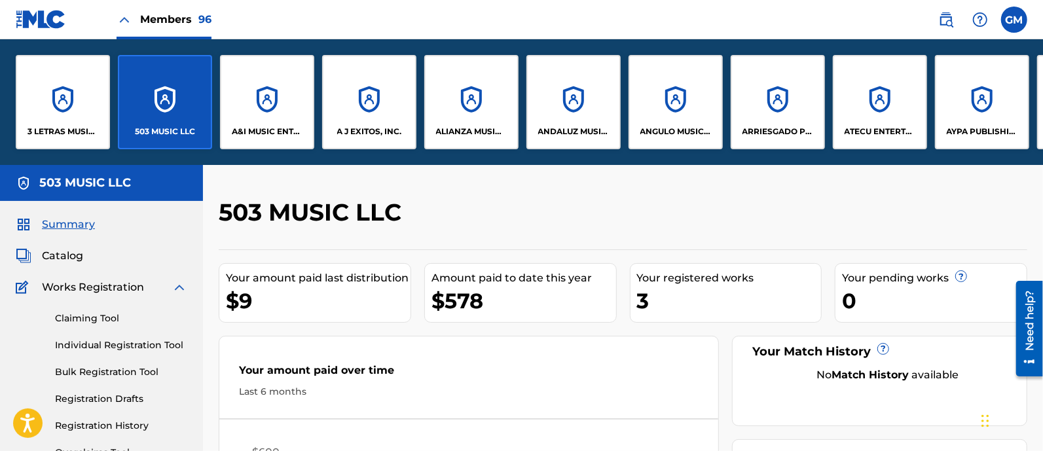 Image resolution: width=1043 pixels, height=451 pixels. I want to click on div: $578, so click(524, 300).